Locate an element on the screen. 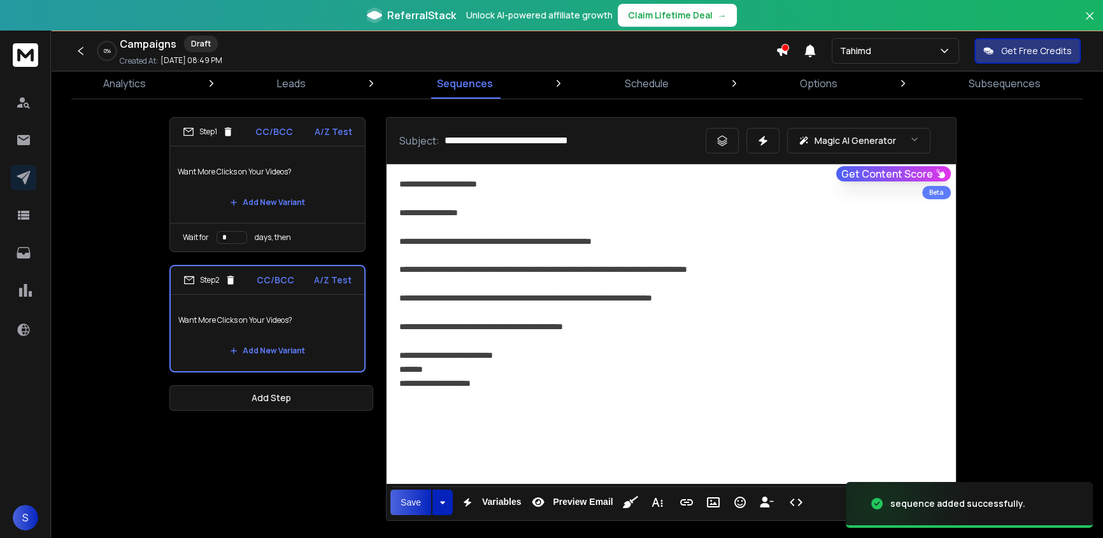 The image size is (1103, 538). a: Schedule is located at coordinates (647, 83).